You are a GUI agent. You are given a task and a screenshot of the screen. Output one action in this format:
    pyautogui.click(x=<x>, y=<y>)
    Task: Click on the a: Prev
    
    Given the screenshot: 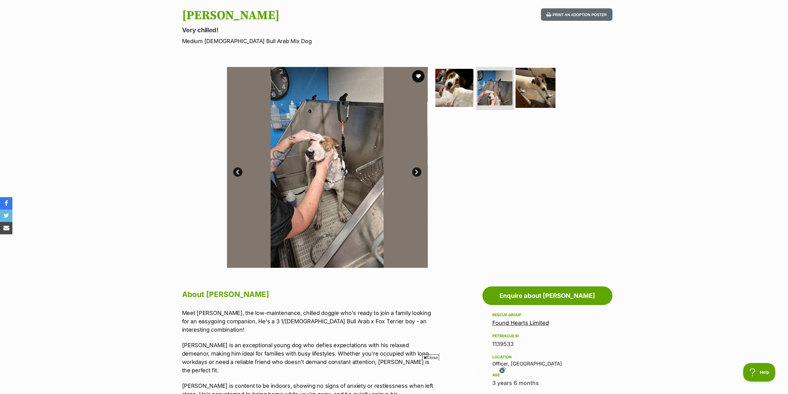 What is the action you would take?
    pyautogui.click(x=238, y=172)
    